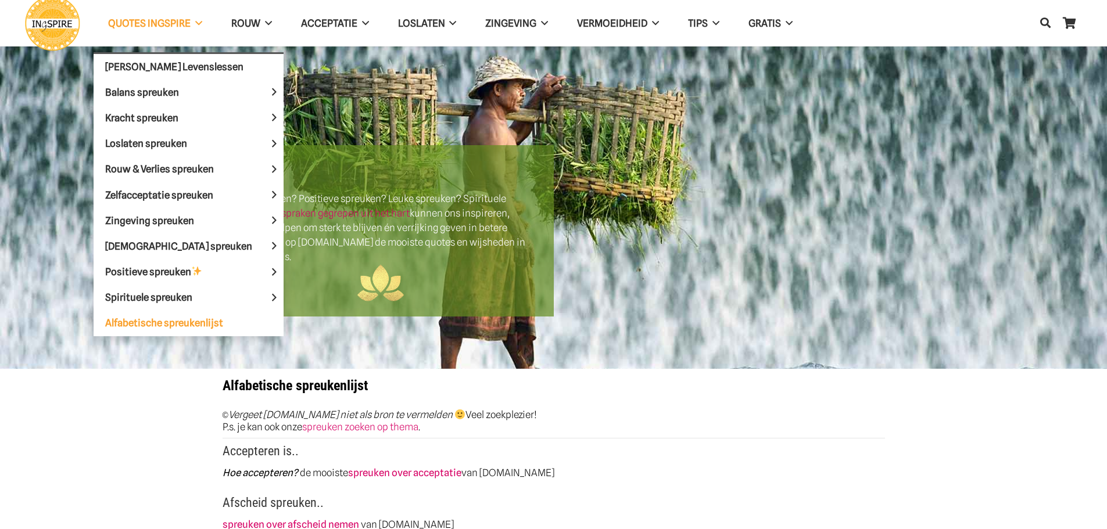 This screenshot has height=529, width=1107. Describe the element at coordinates (295, 386) in the screenshot. I see `strong: Alfabetische spreukenlijst` at that location.